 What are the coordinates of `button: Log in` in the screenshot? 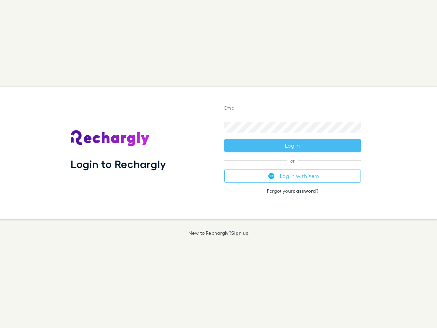 It's located at (293, 146).